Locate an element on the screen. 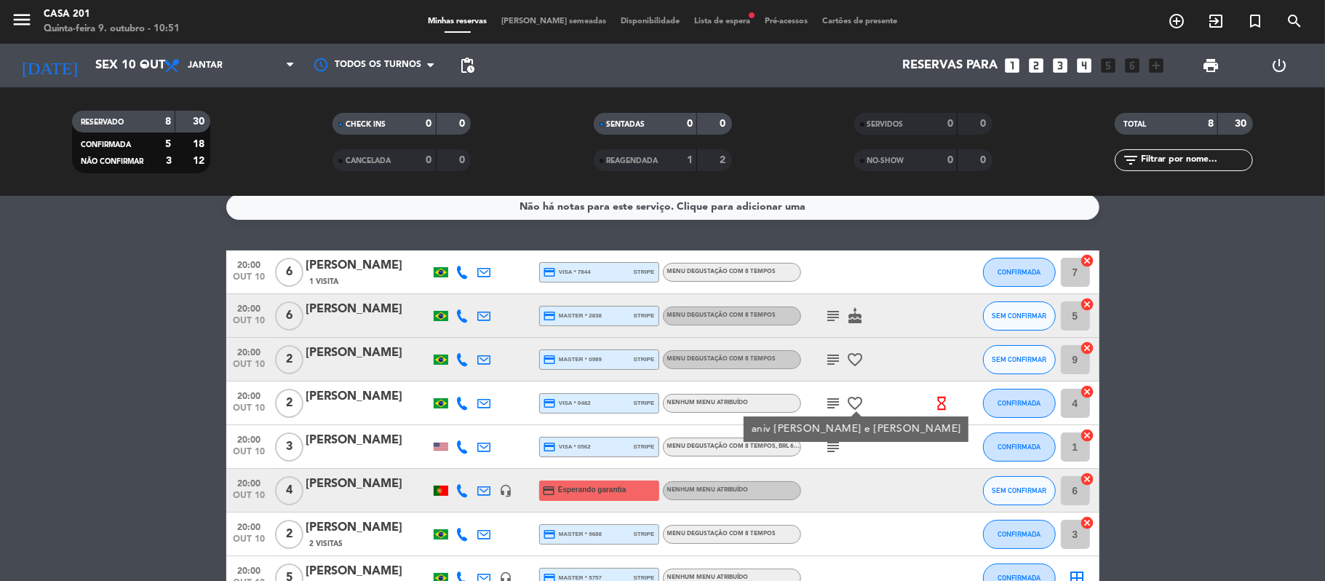 This screenshot has height=581, width=1325. i: cake is located at coordinates (856, 316).